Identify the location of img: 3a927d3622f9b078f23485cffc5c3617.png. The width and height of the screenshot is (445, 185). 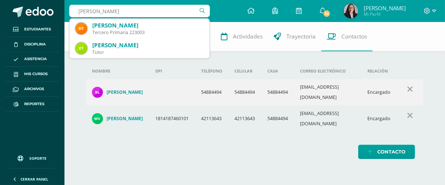
(97, 119).